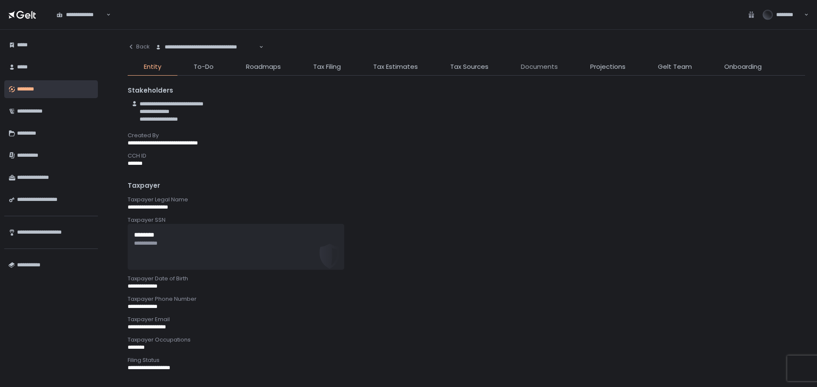  I want to click on button: Back, so click(139, 47).